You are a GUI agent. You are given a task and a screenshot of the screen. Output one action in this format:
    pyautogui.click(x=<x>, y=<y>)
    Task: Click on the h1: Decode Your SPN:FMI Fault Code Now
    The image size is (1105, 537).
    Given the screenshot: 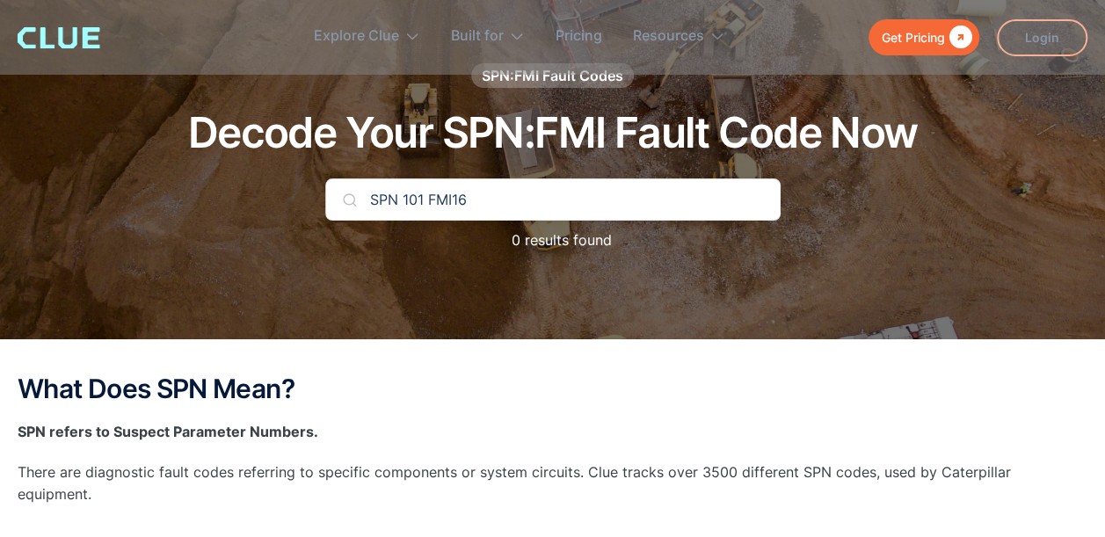 What is the action you would take?
    pyautogui.click(x=553, y=133)
    